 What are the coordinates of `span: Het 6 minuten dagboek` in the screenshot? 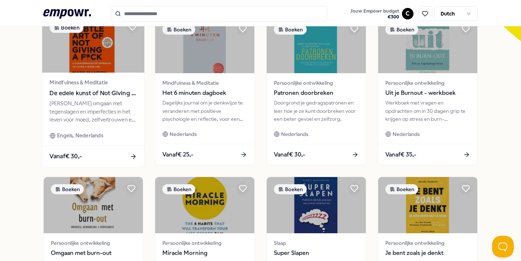 It's located at (204, 93).